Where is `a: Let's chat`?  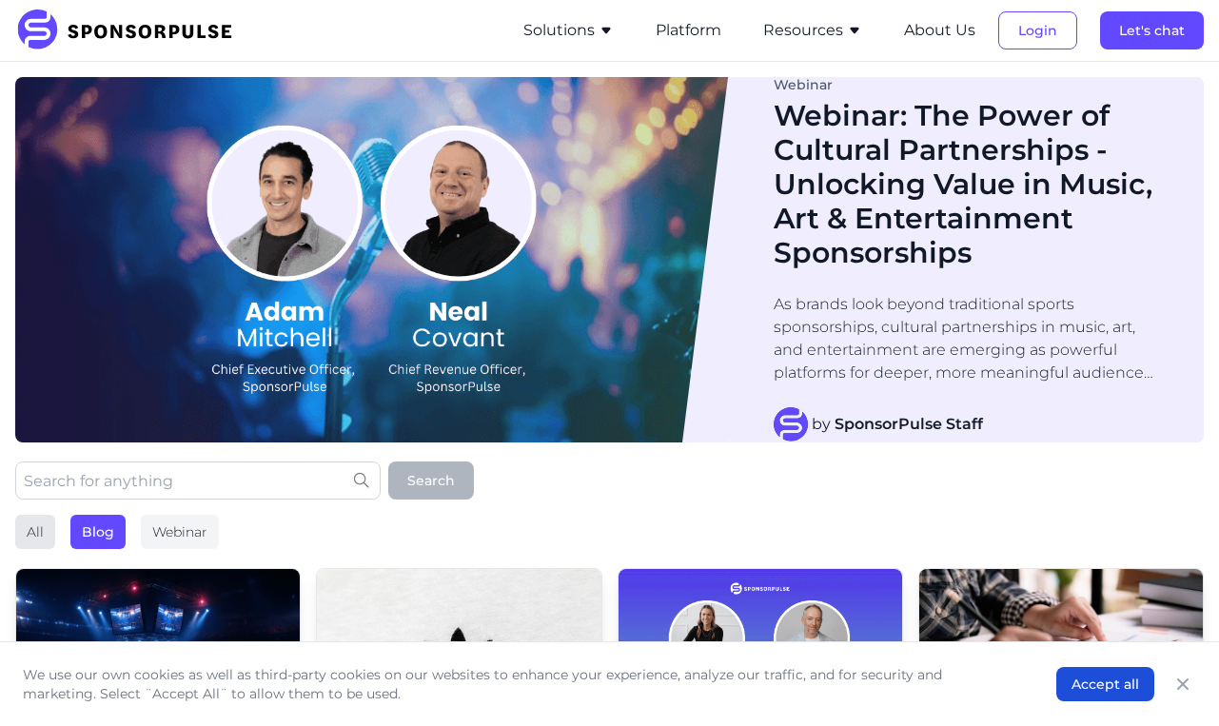 a: Let's chat is located at coordinates (1152, 30).